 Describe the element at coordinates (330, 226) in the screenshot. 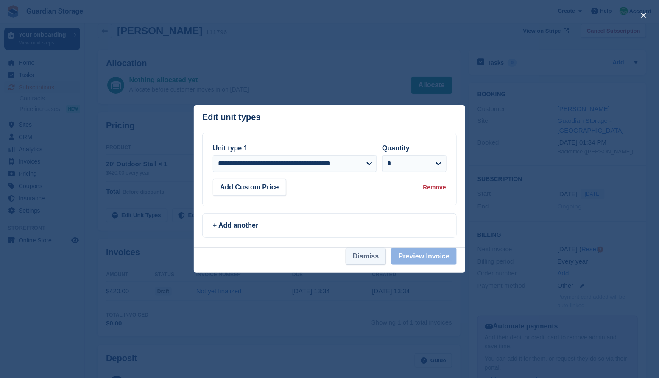

I see `a: + Add another` at that location.